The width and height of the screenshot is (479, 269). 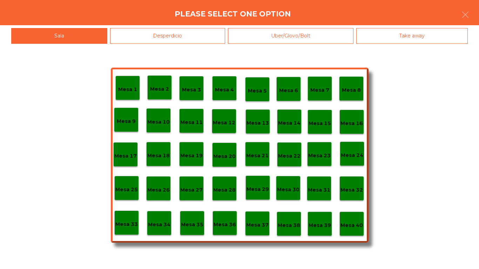 I want to click on p: Mesa 16, so click(x=351, y=123).